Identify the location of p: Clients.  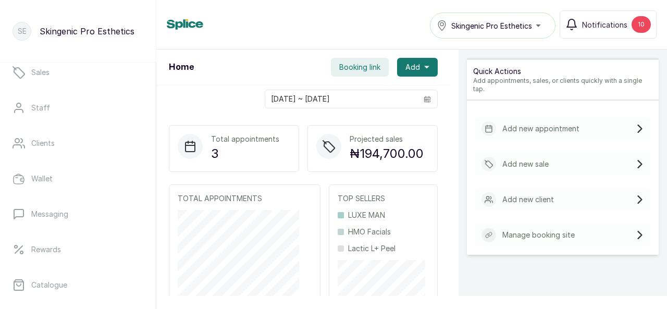
(43, 143).